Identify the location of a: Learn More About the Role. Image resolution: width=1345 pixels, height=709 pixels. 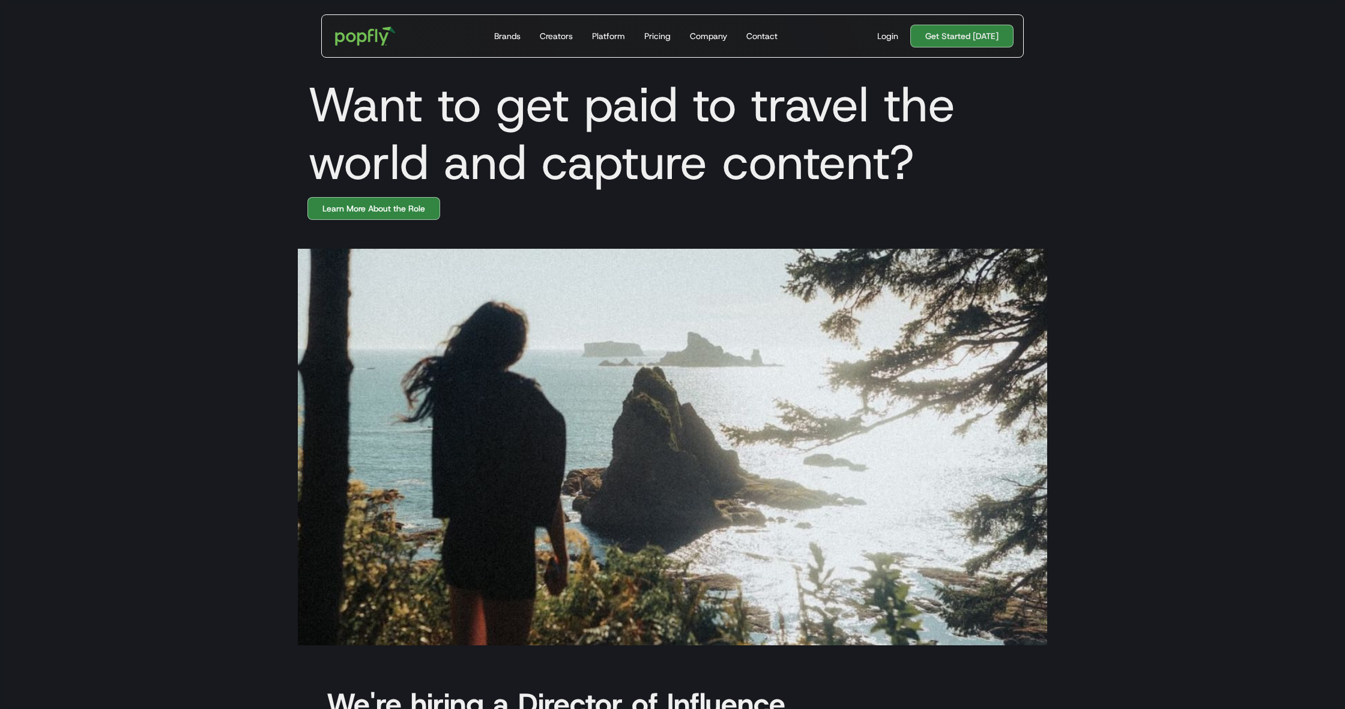
(374, 208).